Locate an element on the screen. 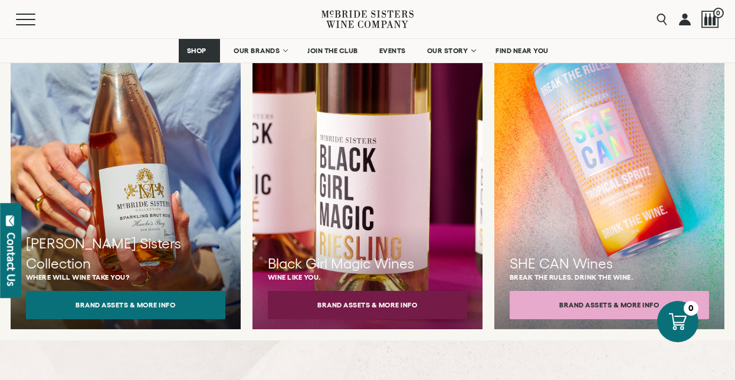  span: OUR STORY is located at coordinates (448, 51).